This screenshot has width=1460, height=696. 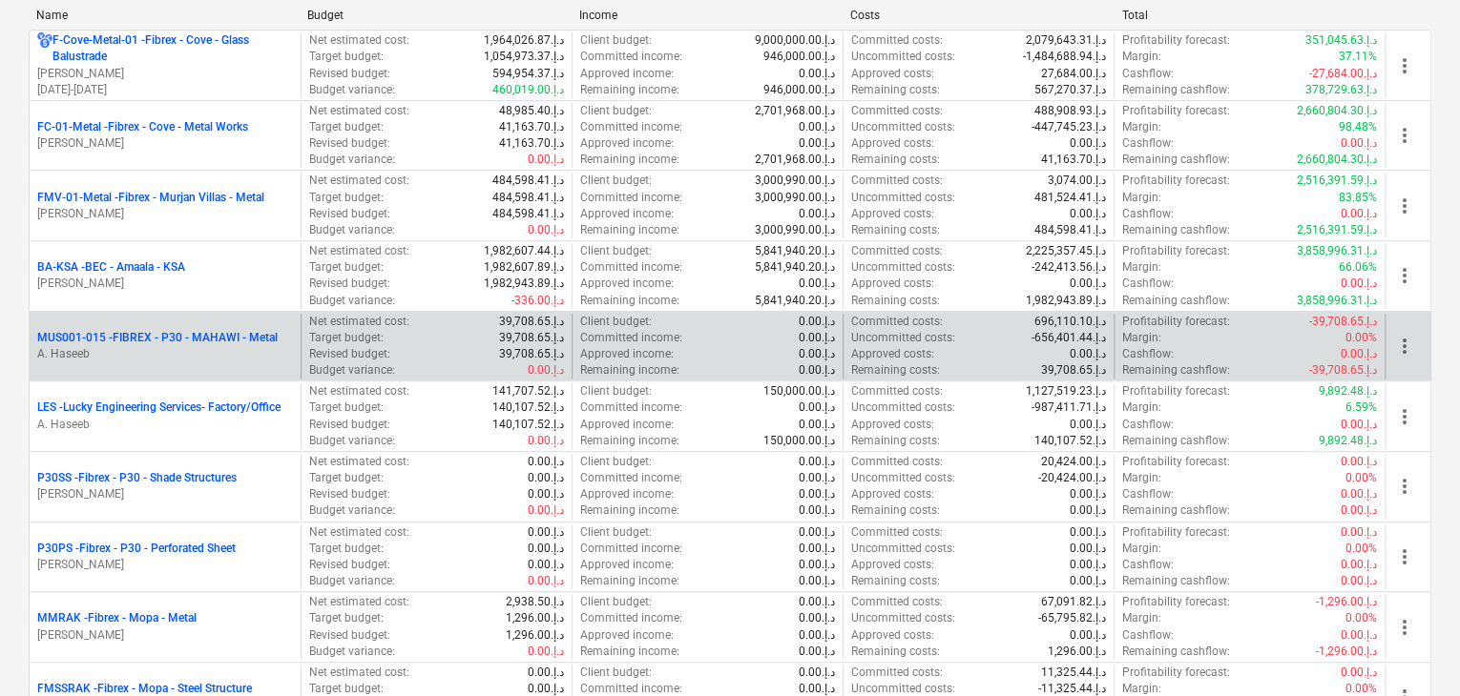 What do you see at coordinates (799, 90) in the screenshot?
I see `p: 946,000.00د.إ.‏` at bounding box center [799, 90].